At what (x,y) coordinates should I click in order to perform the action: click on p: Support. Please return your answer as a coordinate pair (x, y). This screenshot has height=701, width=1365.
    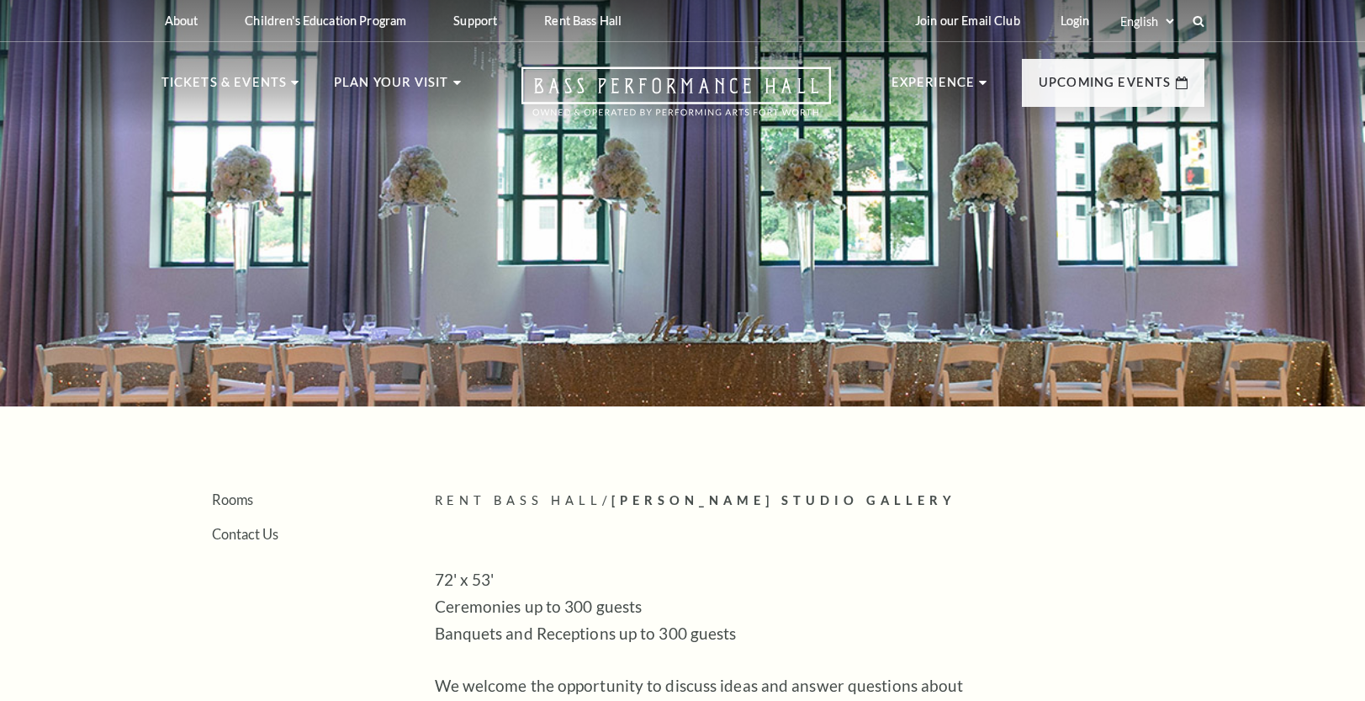
    Looking at the image, I should click on (475, 20).